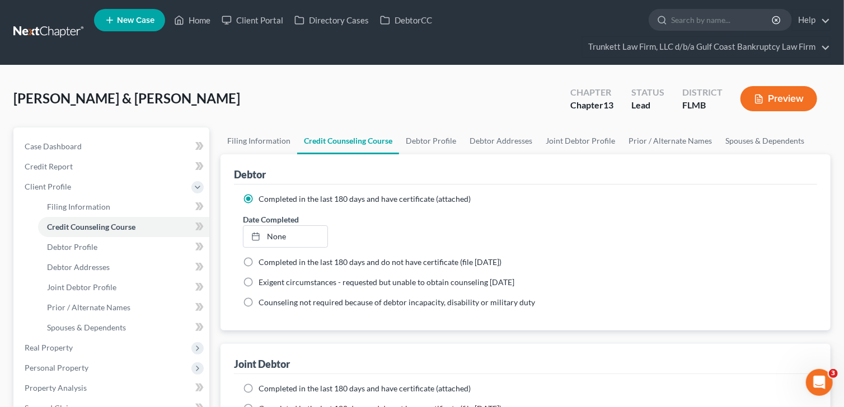  Describe the element at coordinates (78, 206) in the screenshot. I see `span: Filing Information` at that location.